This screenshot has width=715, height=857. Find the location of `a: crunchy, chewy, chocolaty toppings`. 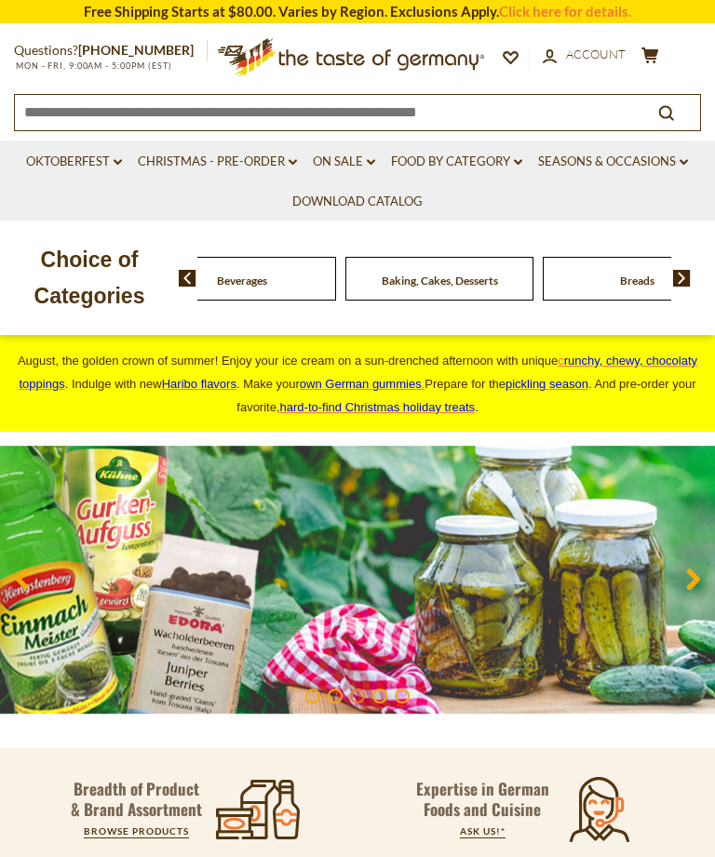

a: crunchy, chewy, chocolaty toppings is located at coordinates (358, 372).